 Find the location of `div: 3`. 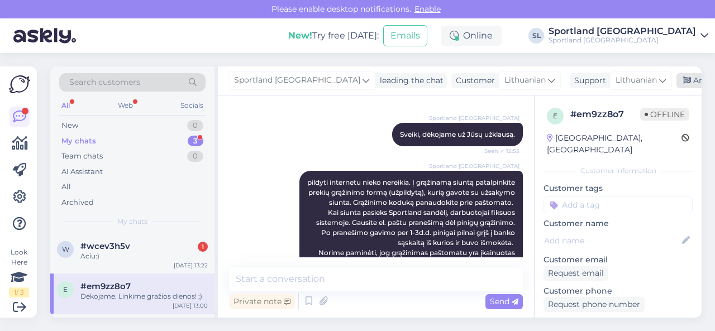

div: 3 is located at coordinates (196, 141).